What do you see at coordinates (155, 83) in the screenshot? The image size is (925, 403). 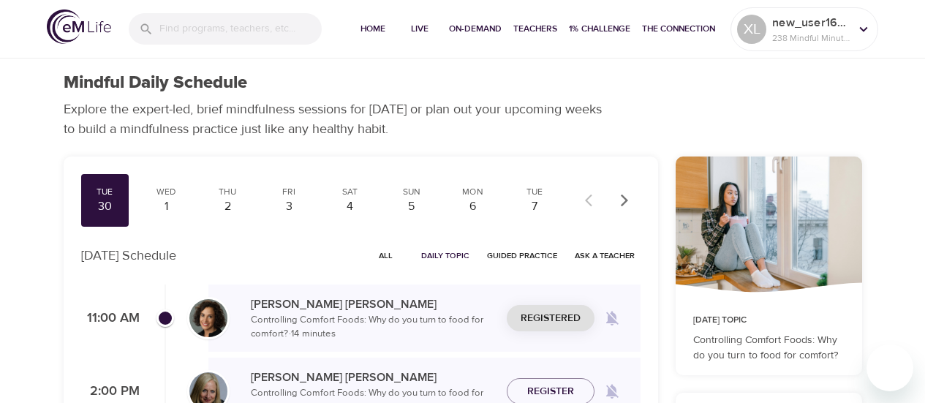 I see `h1: Mindful Daily Schedule` at bounding box center [155, 83].